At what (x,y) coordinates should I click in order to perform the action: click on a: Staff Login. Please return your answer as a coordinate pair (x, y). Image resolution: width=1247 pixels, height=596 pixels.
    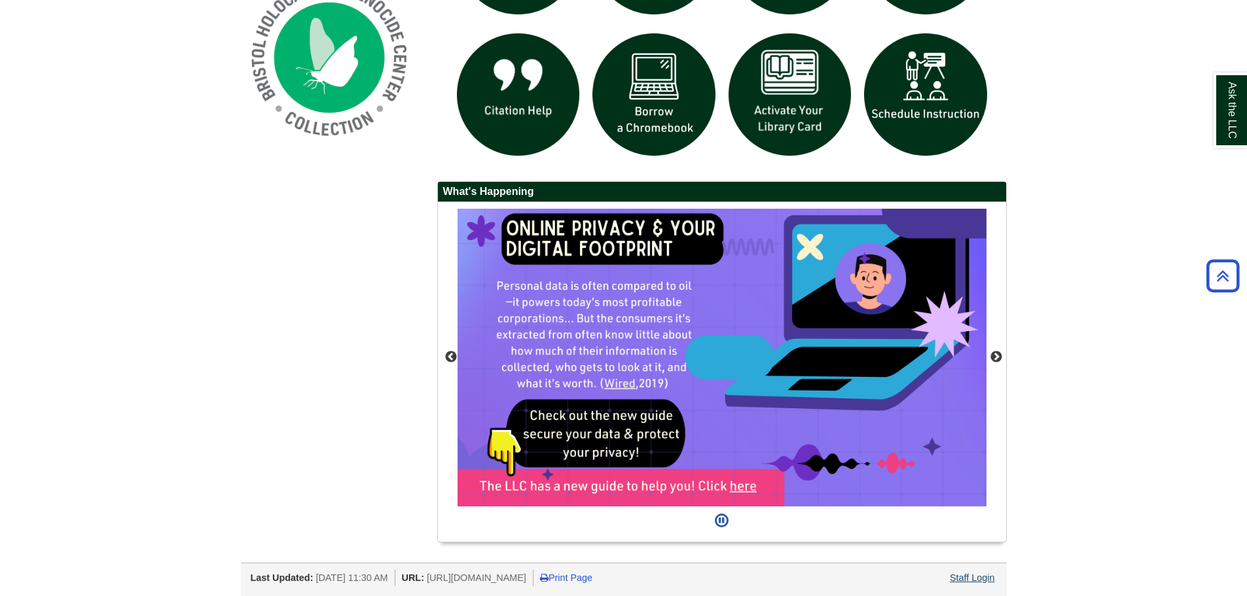
    Looking at the image, I should click on (972, 578).